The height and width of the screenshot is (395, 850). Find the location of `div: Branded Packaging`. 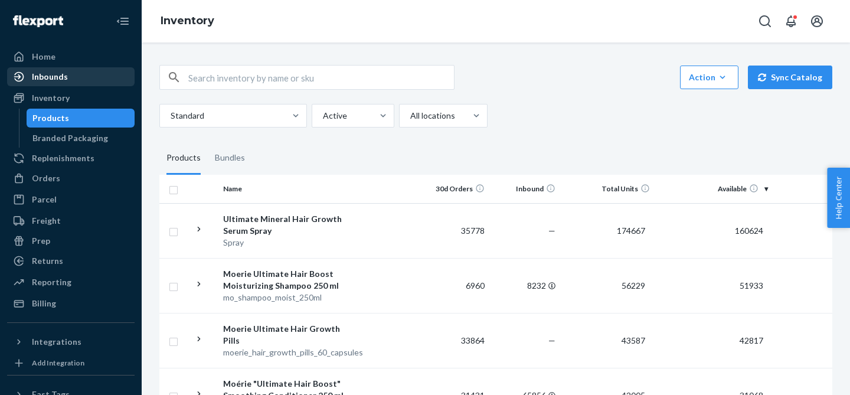

div: Branded Packaging is located at coordinates (70, 138).